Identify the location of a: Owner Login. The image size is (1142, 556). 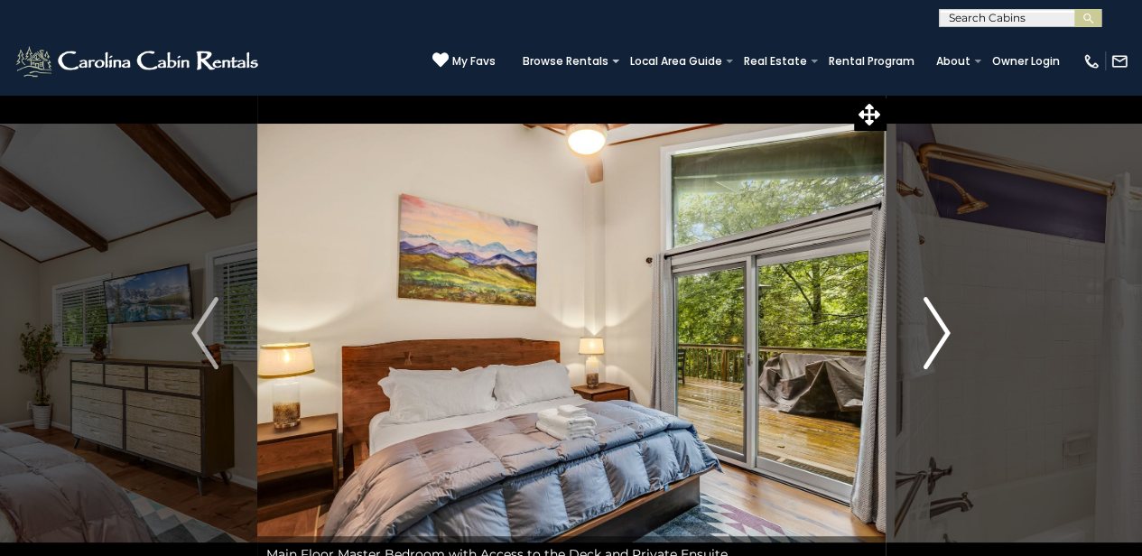
(1025, 61).